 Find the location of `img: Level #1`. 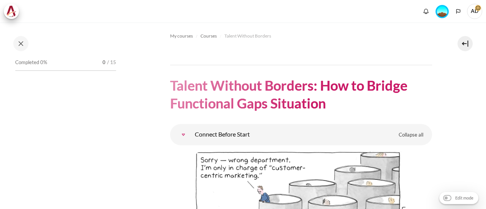

img: Level #1 is located at coordinates (442, 11).